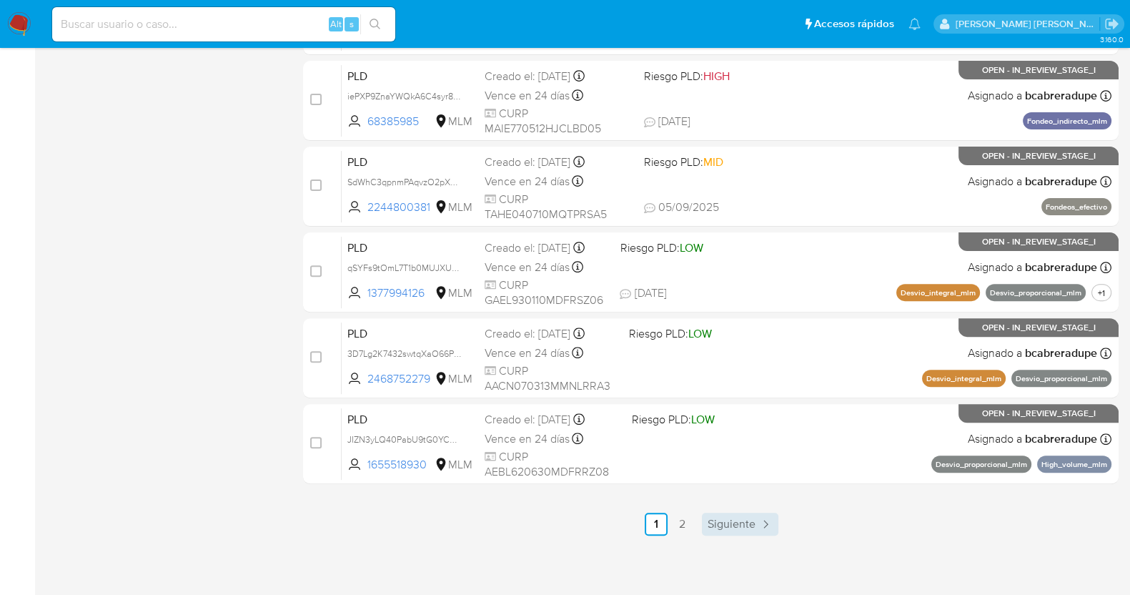 The width and height of the screenshot is (1130, 595). Describe the element at coordinates (1028, 24) in the screenshot. I see `p: baltazar.cabreradupeyron@mercadolibre.com.mx` at that location.